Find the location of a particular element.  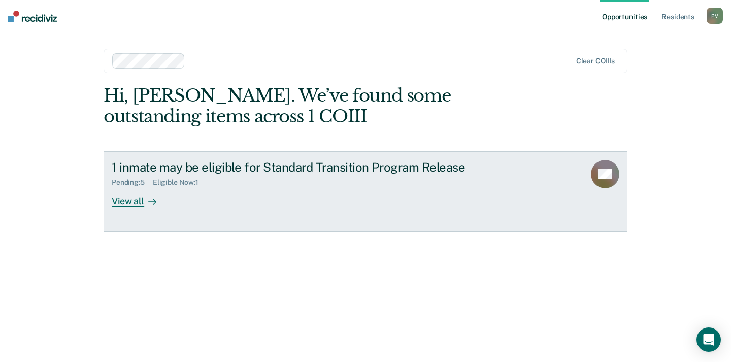

img: Recidiviz is located at coordinates (32, 16).